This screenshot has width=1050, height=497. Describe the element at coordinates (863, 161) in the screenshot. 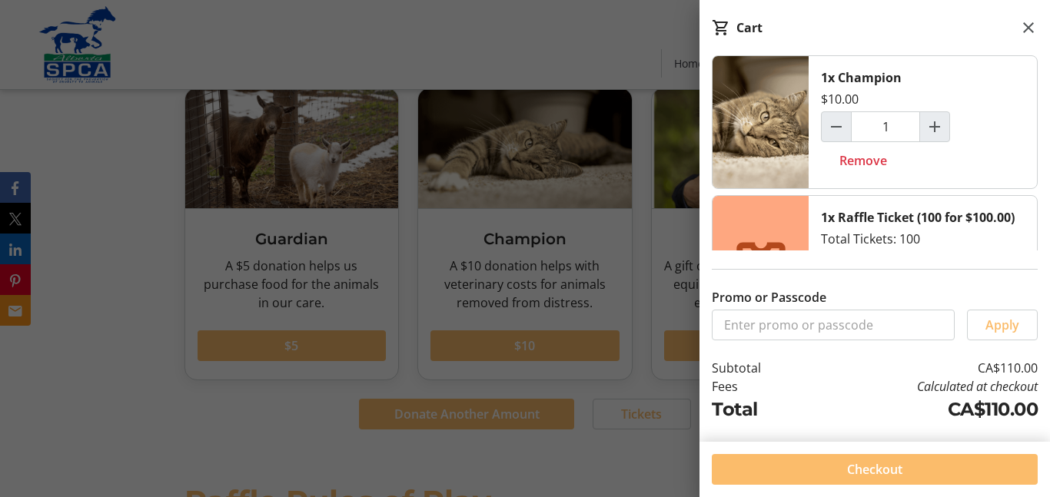

I see `span: Remove` at that location.